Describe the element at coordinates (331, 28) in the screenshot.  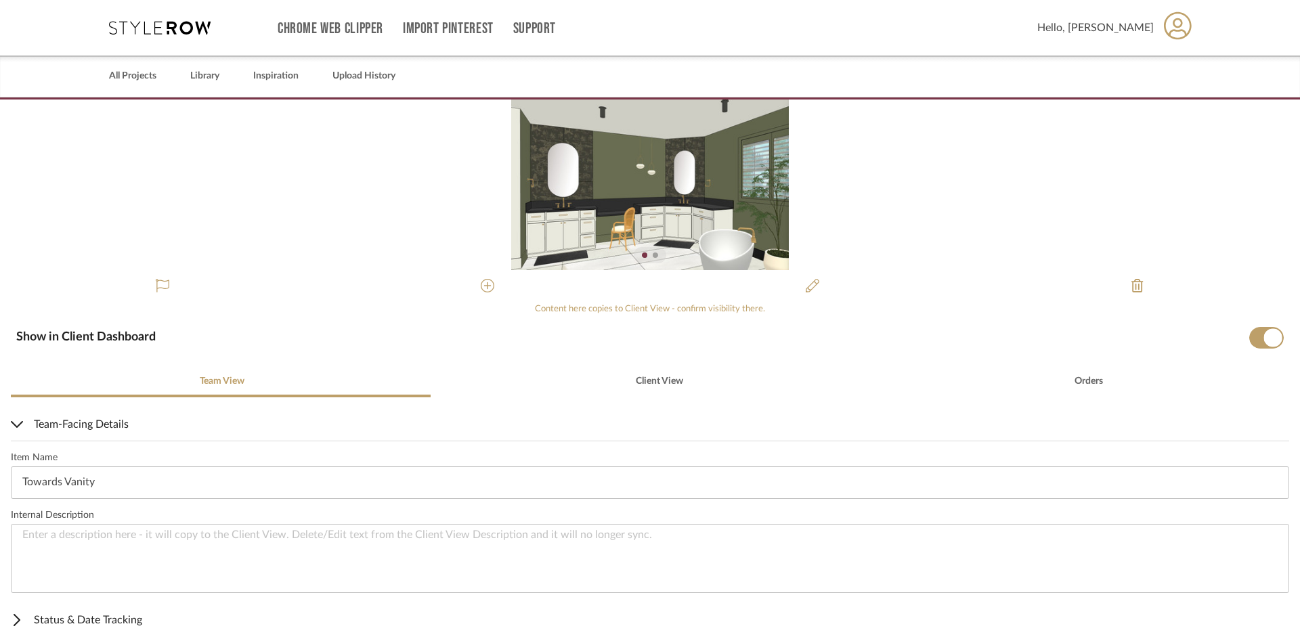
I see `a: Chrome Web Clipper` at that location.